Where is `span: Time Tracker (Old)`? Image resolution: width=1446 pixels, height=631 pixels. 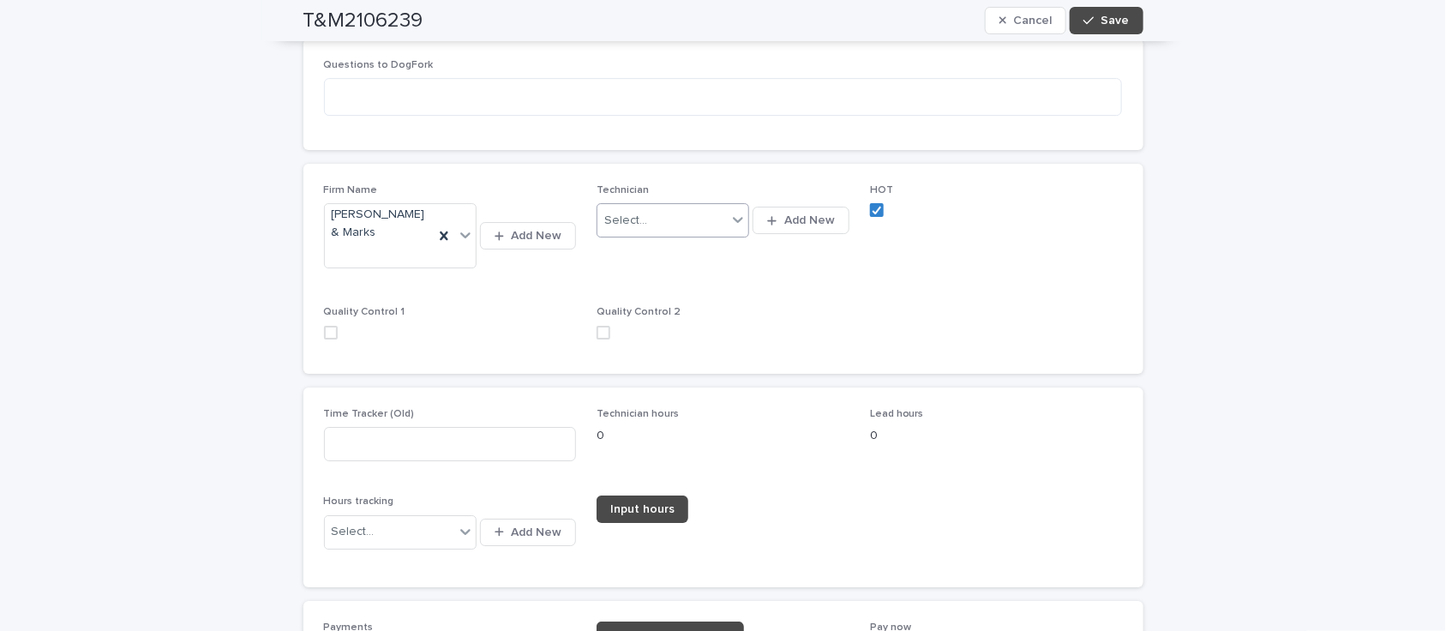 span: Time Tracker (Old) is located at coordinates (369, 414).